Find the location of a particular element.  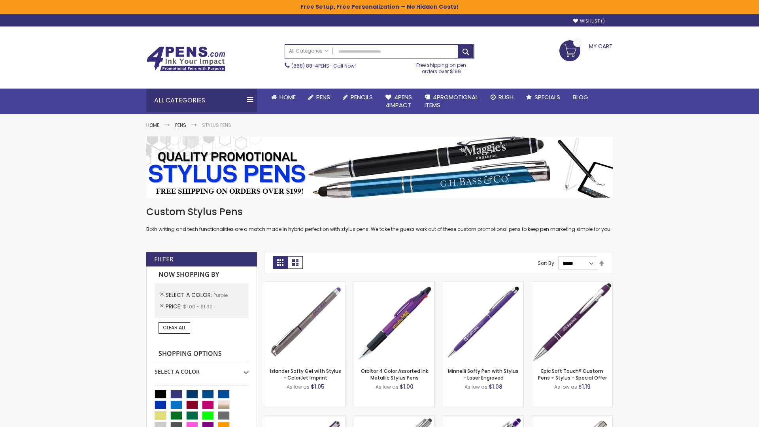

a: (888) 88-4PENS is located at coordinates (310, 66).